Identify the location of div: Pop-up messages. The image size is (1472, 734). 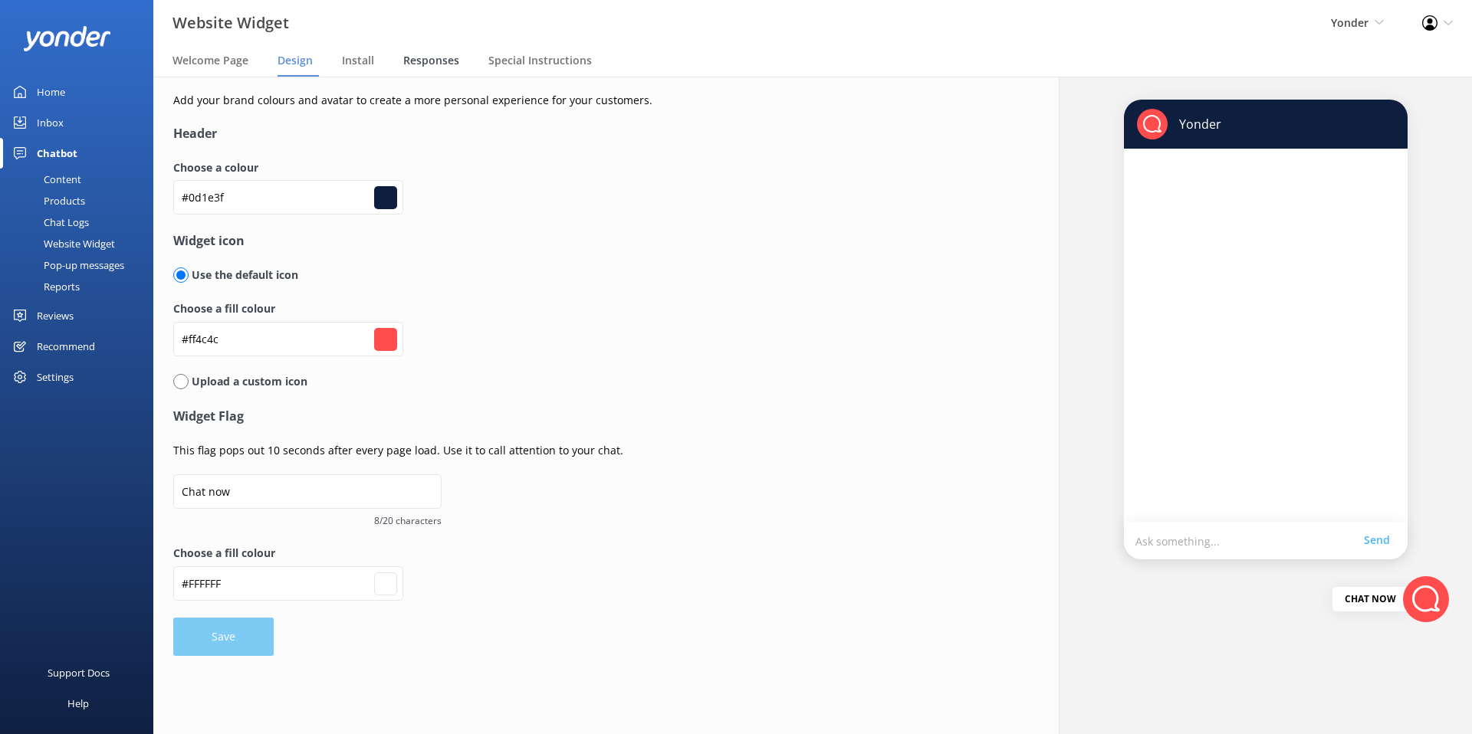
(67, 265).